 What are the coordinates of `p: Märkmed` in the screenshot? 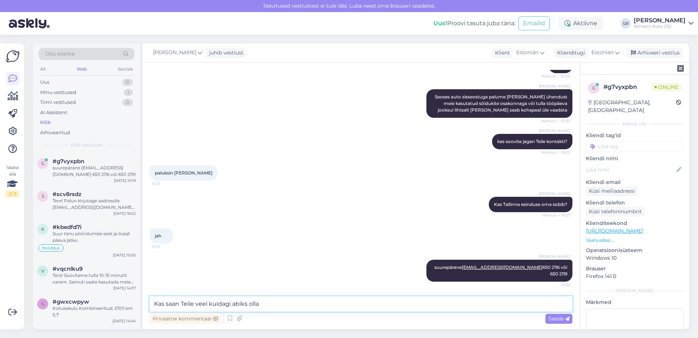 It's located at (635, 302).